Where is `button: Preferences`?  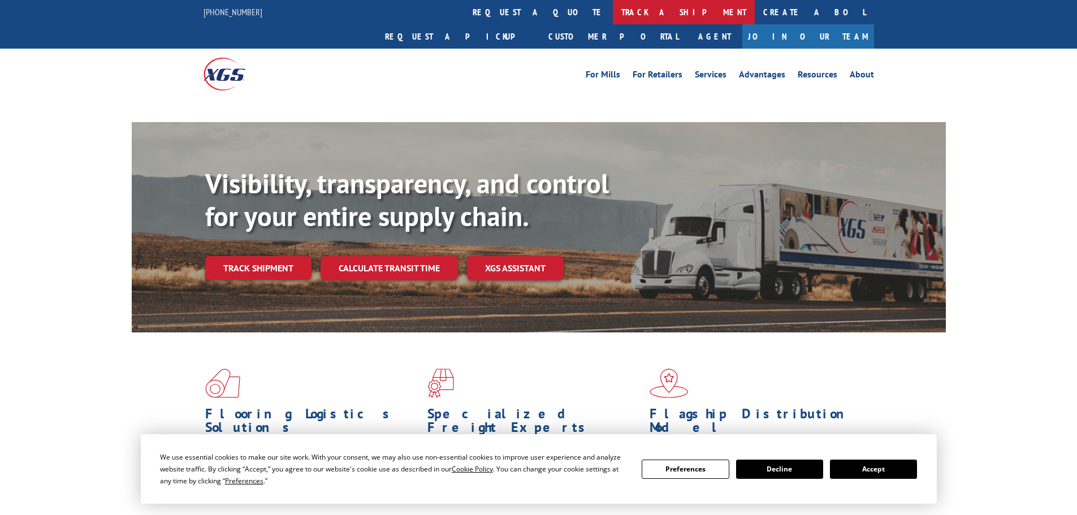
button: Preferences is located at coordinates (685, 469).